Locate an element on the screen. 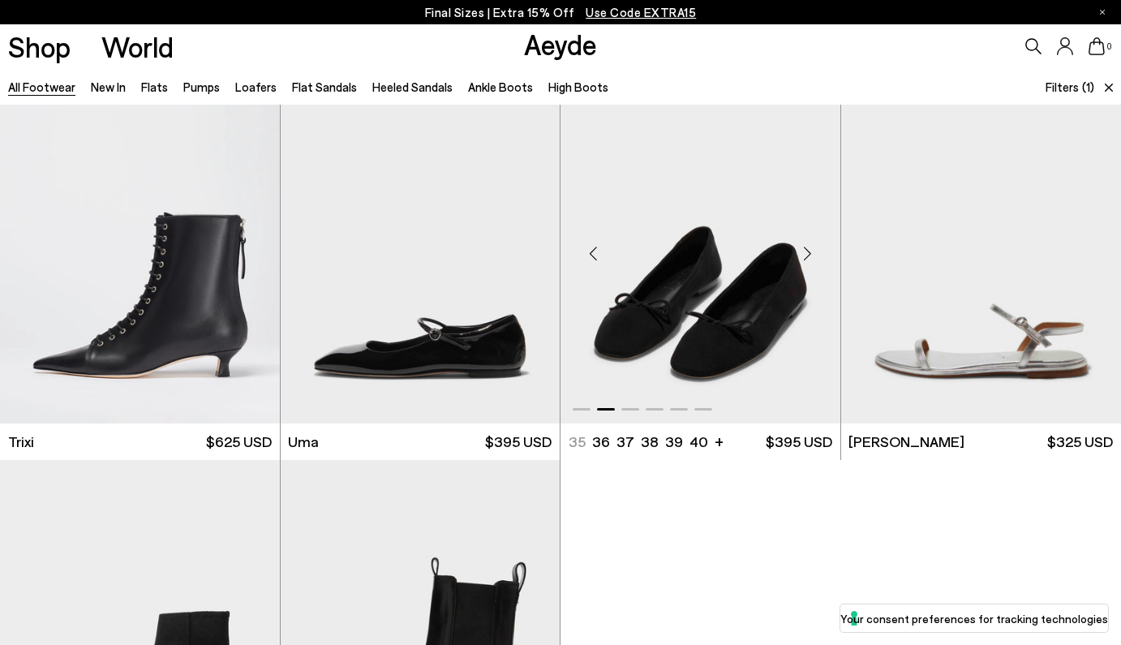 The width and height of the screenshot is (1121, 645). li: 40 is located at coordinates (698, 441).